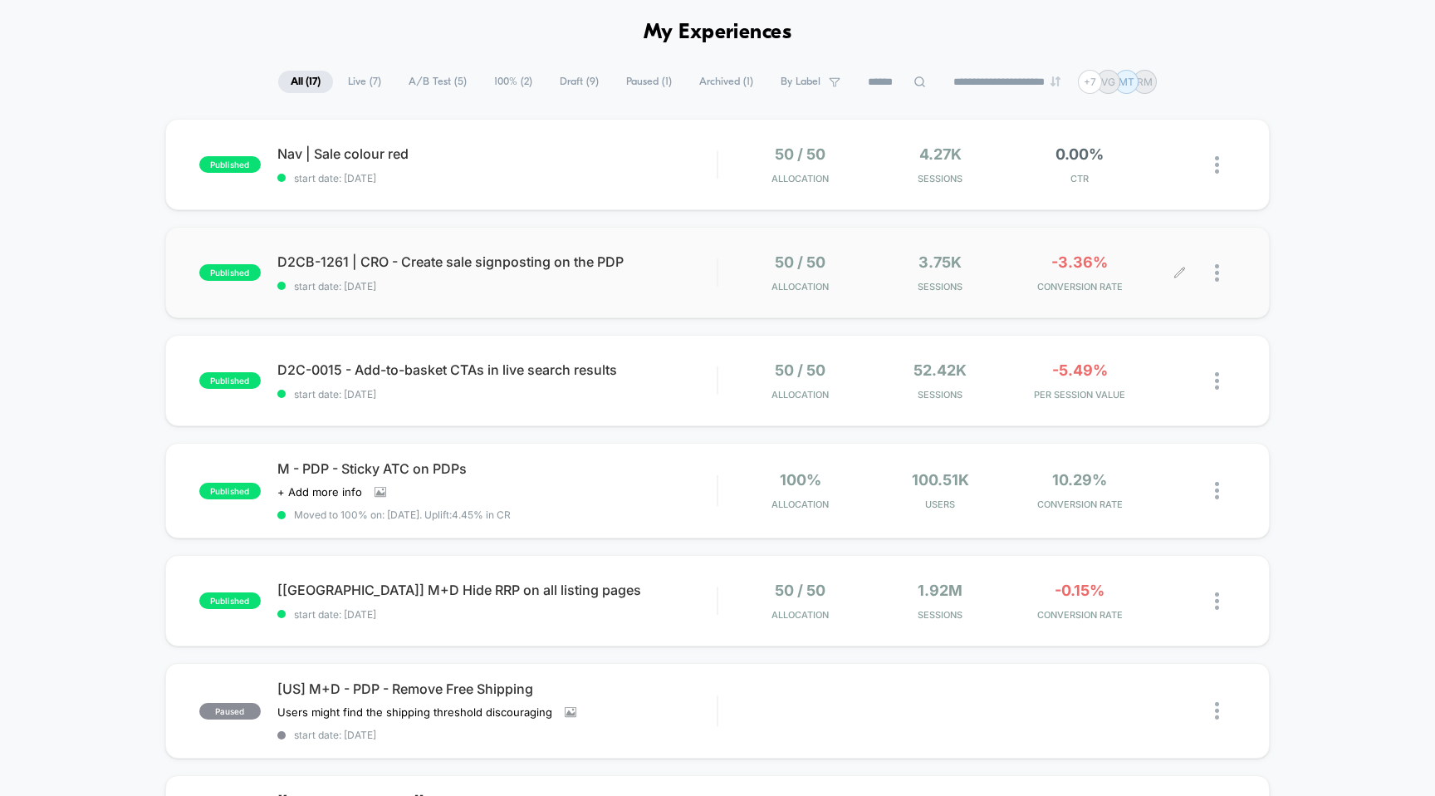 The height and width of the screenshot is (796, 1435). What do you see at coordinates (1080, 262) in the screenshot?
I see `span: -3.36%` at bounding box center [1080, 262].